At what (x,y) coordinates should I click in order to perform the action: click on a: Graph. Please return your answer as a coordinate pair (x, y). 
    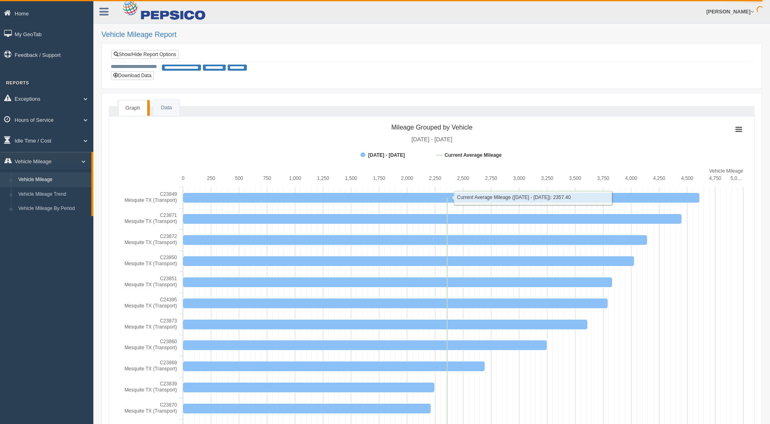
    Looking at the image, I should click on (133, 108).